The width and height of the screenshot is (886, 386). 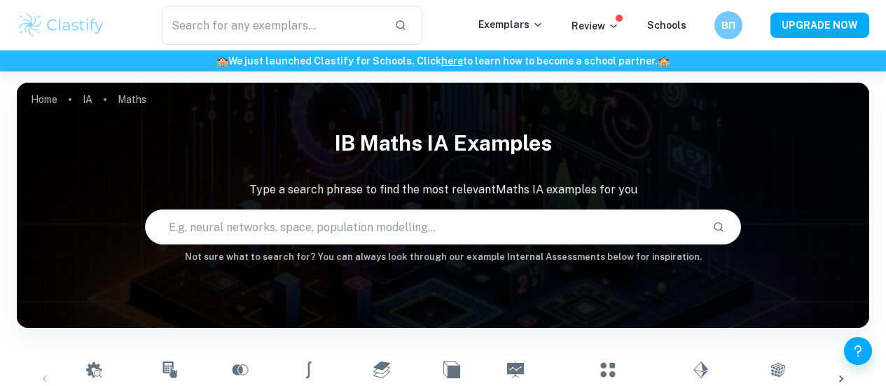 I want to click on button: Help and Feedback, so click(x=858, y=351).